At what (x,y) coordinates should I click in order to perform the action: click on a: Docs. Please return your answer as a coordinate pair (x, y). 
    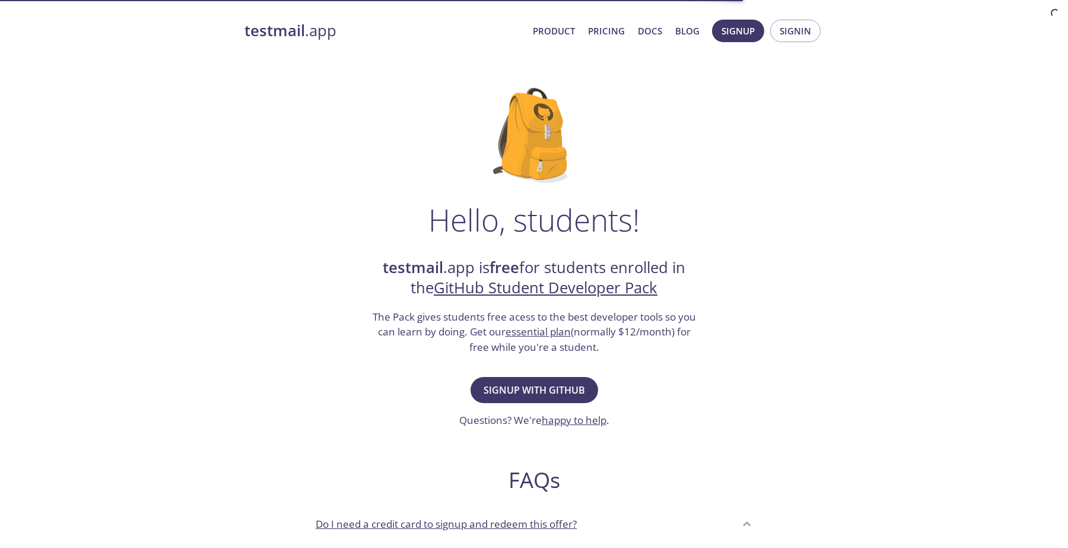
    Looking at the image, I should click on (650, 31).